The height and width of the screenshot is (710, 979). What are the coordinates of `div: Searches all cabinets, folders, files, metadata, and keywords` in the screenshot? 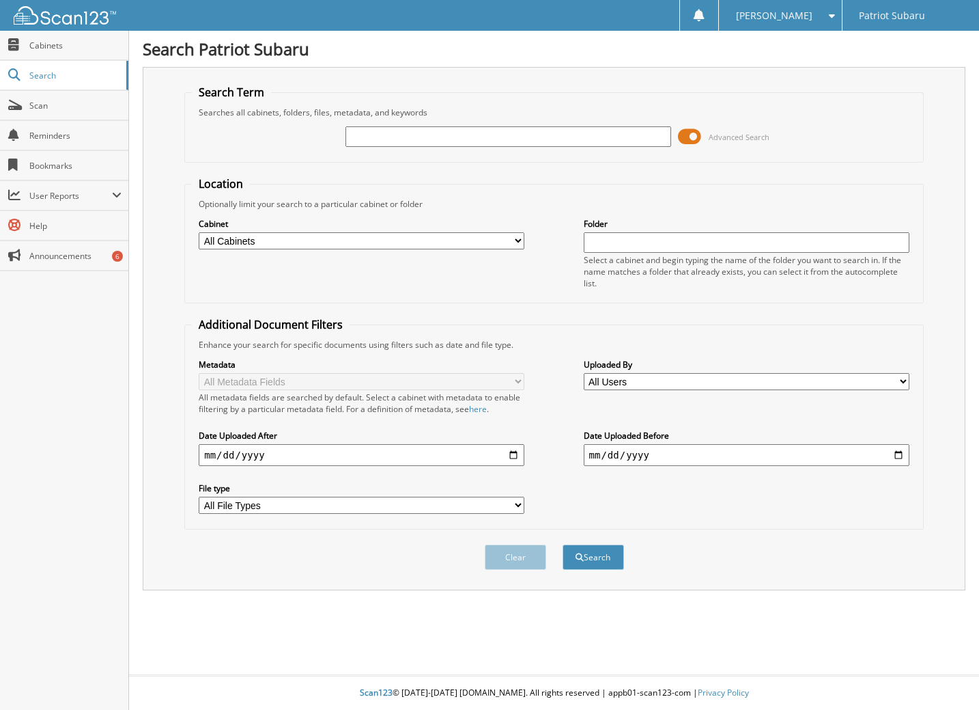 It's located at (554, 112).